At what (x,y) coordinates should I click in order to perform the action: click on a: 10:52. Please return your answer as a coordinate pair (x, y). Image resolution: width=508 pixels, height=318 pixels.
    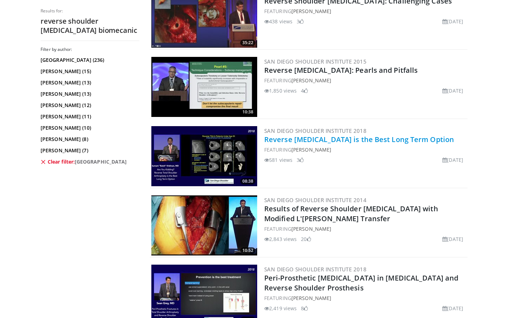
    Looking at the image, I should click on (204, 225).